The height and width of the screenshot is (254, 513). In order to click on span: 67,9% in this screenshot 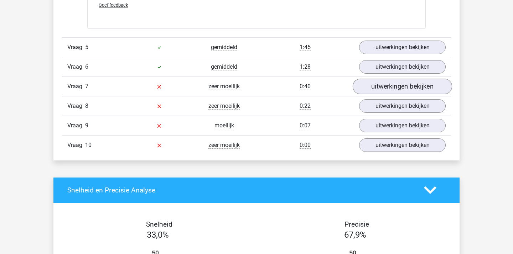, I will do `click(355, 235)`.